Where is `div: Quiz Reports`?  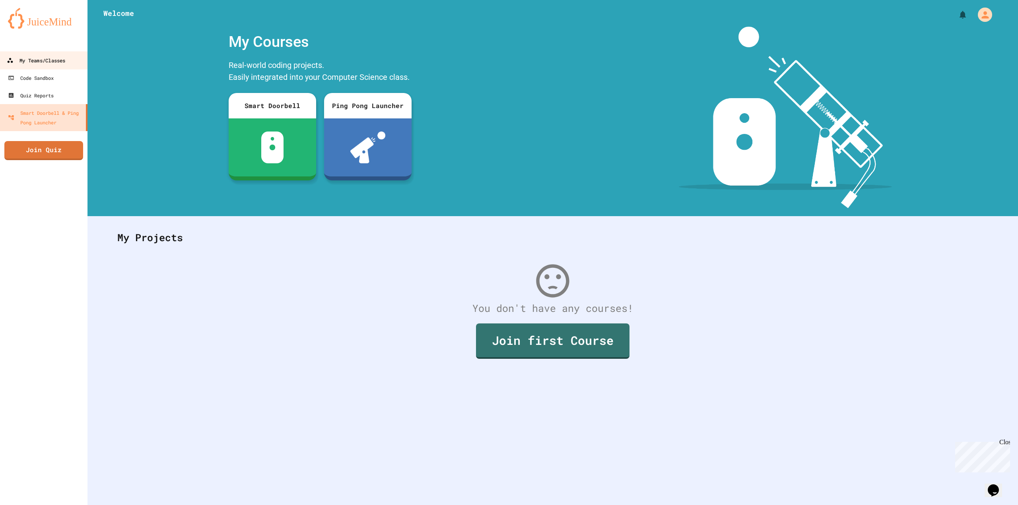 div: Quiz Reports is located at coordinates (31, 95).